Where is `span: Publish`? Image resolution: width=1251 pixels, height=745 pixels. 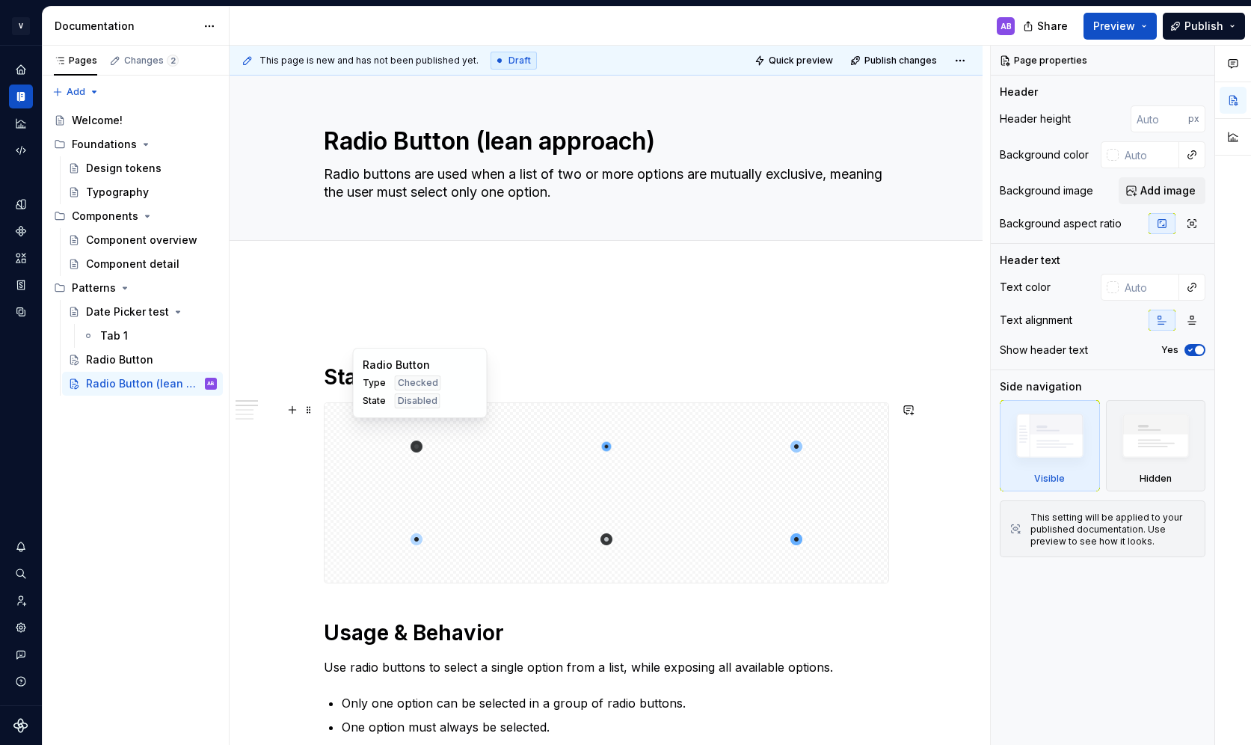
span: Publish is located at coordinates (1204, 26).